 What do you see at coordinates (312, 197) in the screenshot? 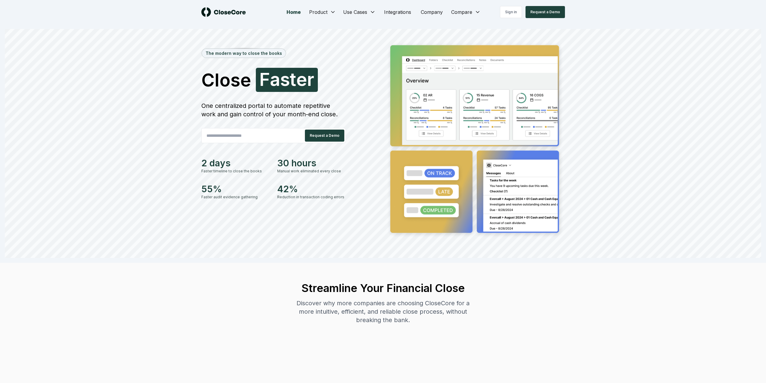
I see `div: Reduction in transaction coding errors` at bounding box center [312, 197].